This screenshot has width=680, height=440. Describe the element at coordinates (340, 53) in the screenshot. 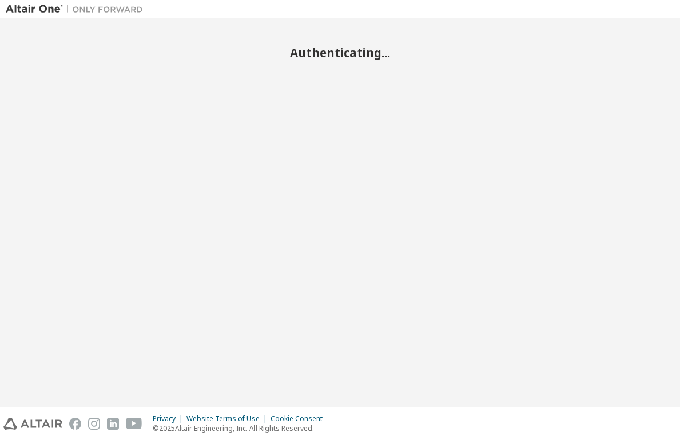

I see `h2: Authenticating...` at that location.